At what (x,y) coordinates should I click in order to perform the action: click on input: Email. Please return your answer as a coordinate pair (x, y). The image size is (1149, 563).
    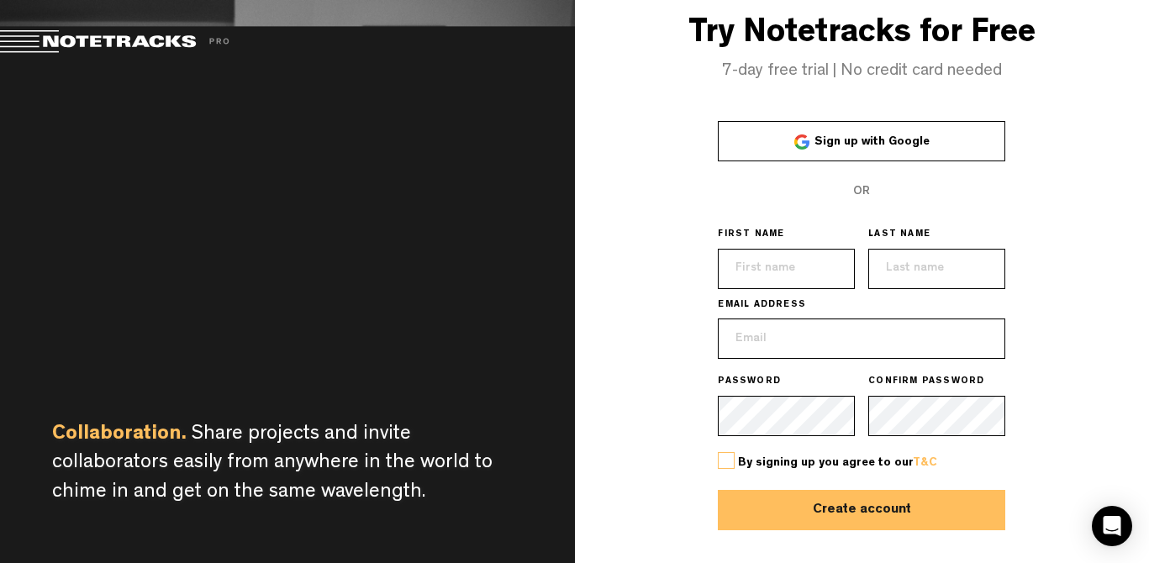
    Looking at the image, I should click on (861, 339).